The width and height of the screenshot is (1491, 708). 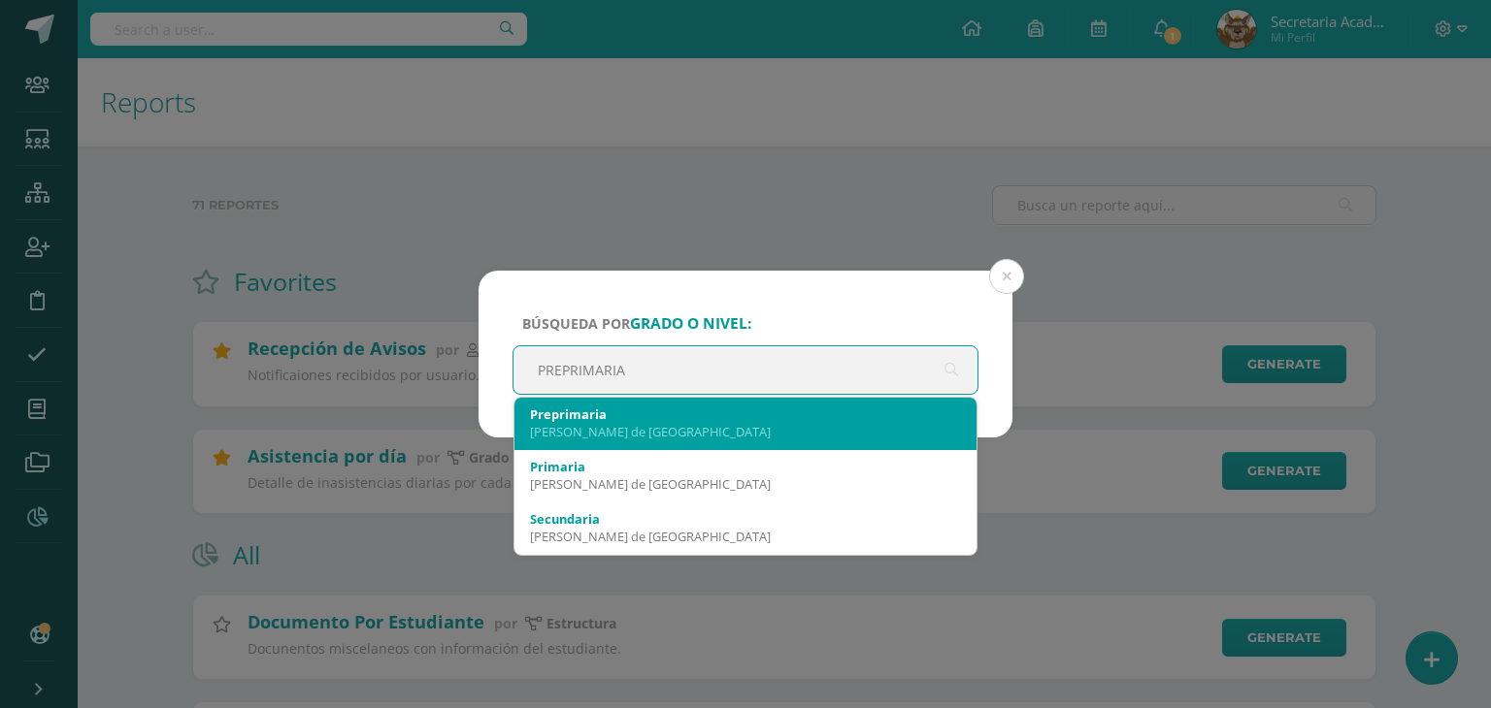 I want to click on div: Primaria, so click(x=745, y=467).